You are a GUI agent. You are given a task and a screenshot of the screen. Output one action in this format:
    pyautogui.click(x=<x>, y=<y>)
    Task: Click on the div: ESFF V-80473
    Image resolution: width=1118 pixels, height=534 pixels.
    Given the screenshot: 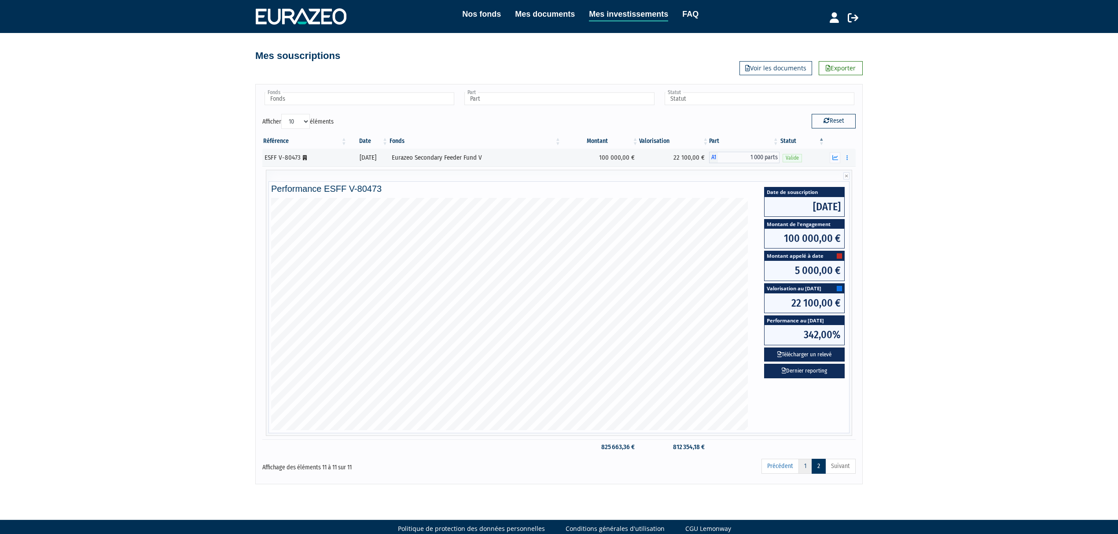 What is the action you would take?
    pyautogui.click(x=305, y=158)
    